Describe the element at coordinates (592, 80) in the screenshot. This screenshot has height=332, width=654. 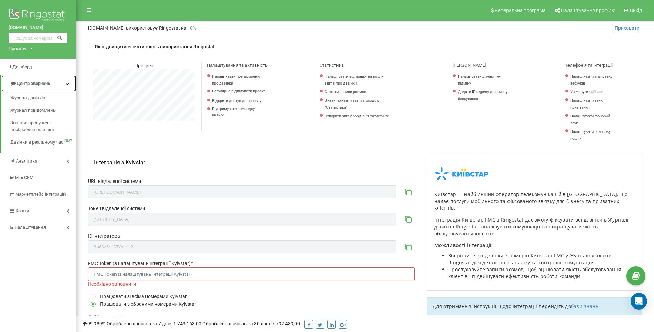
I see `a: Налаштувати відправку вебхуків` at that location.